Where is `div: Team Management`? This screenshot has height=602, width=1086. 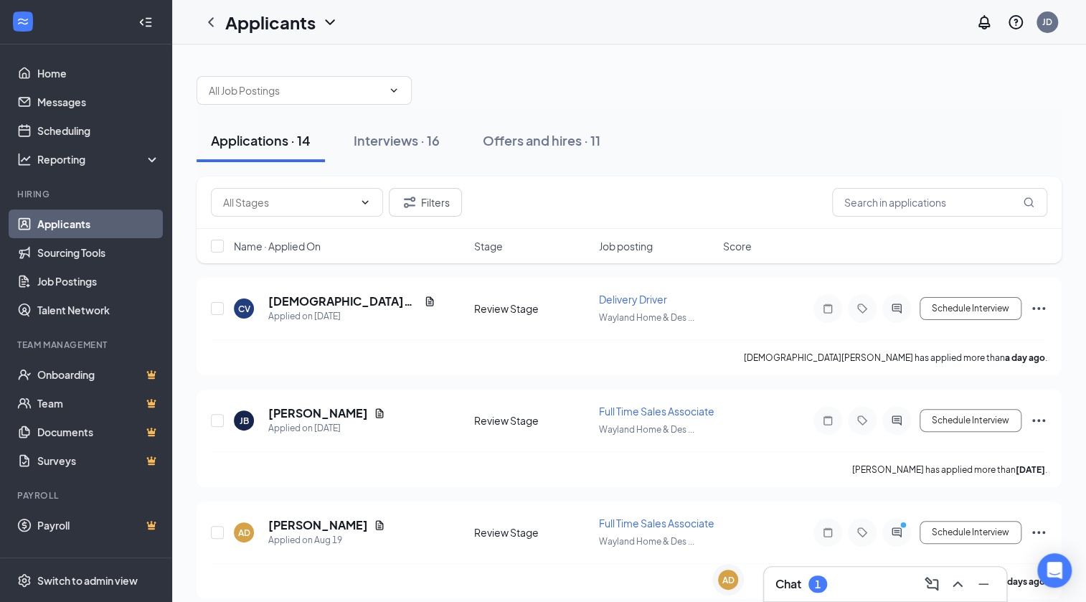 div: Team Management is located at coordinates (87, 344).